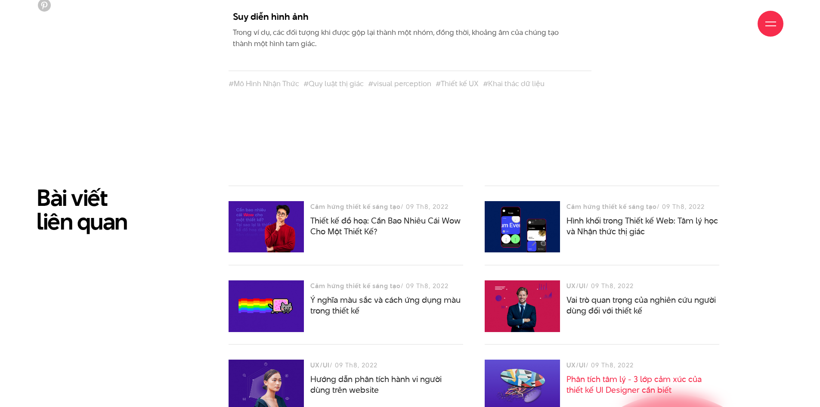 The image size is (820, 407). What do you see at coordinates (385, 305) in the screenshot?
I see `a: Ý nghĩa màu sắc và cách ứng dụng màu trong thiết kế` at bounding box center [385, 305].